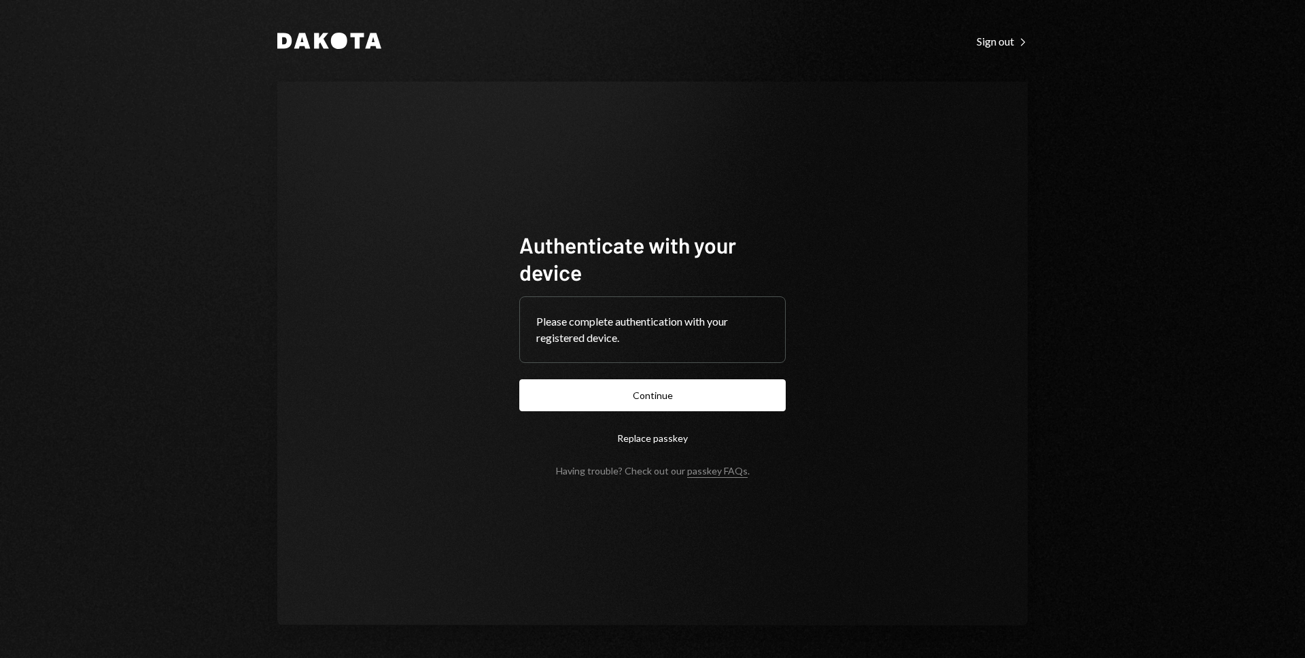 The height and width of the screenshot is (658, 1305). I want to click on button: Continue, so click(652, 395).